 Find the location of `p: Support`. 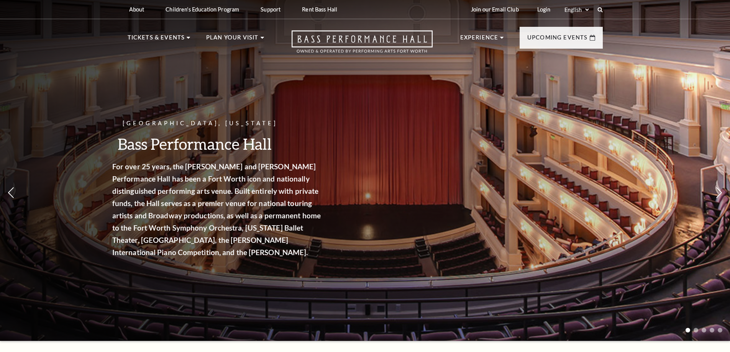

p: Support is located at coordinates (271, 9).